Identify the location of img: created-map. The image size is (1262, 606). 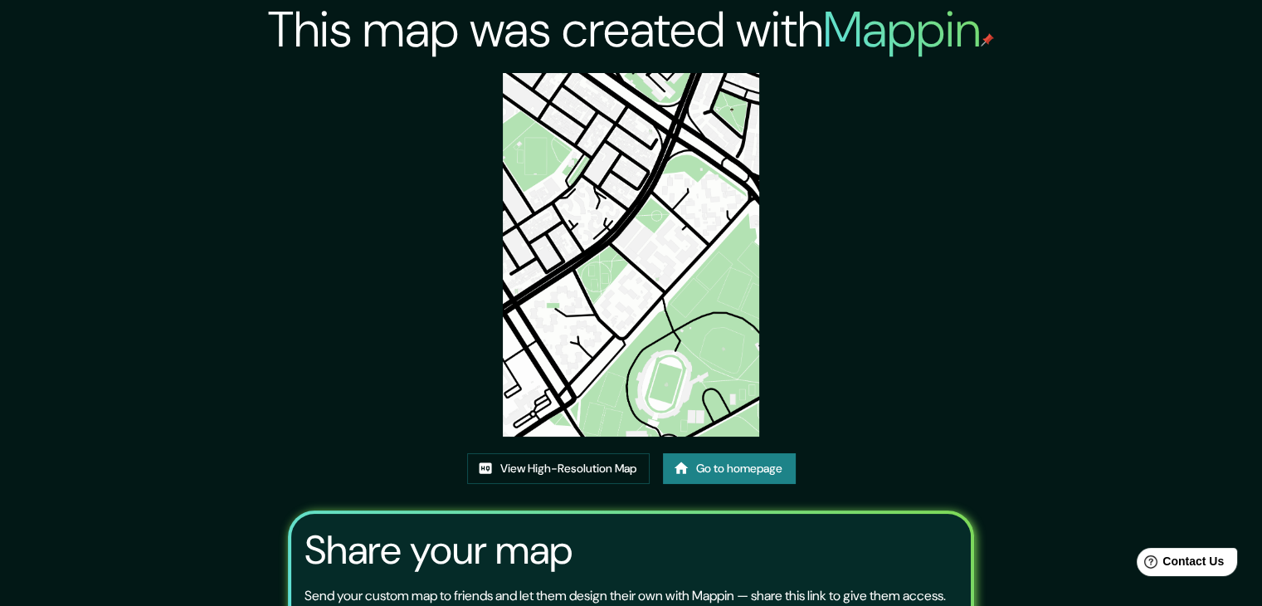
(631, 255).